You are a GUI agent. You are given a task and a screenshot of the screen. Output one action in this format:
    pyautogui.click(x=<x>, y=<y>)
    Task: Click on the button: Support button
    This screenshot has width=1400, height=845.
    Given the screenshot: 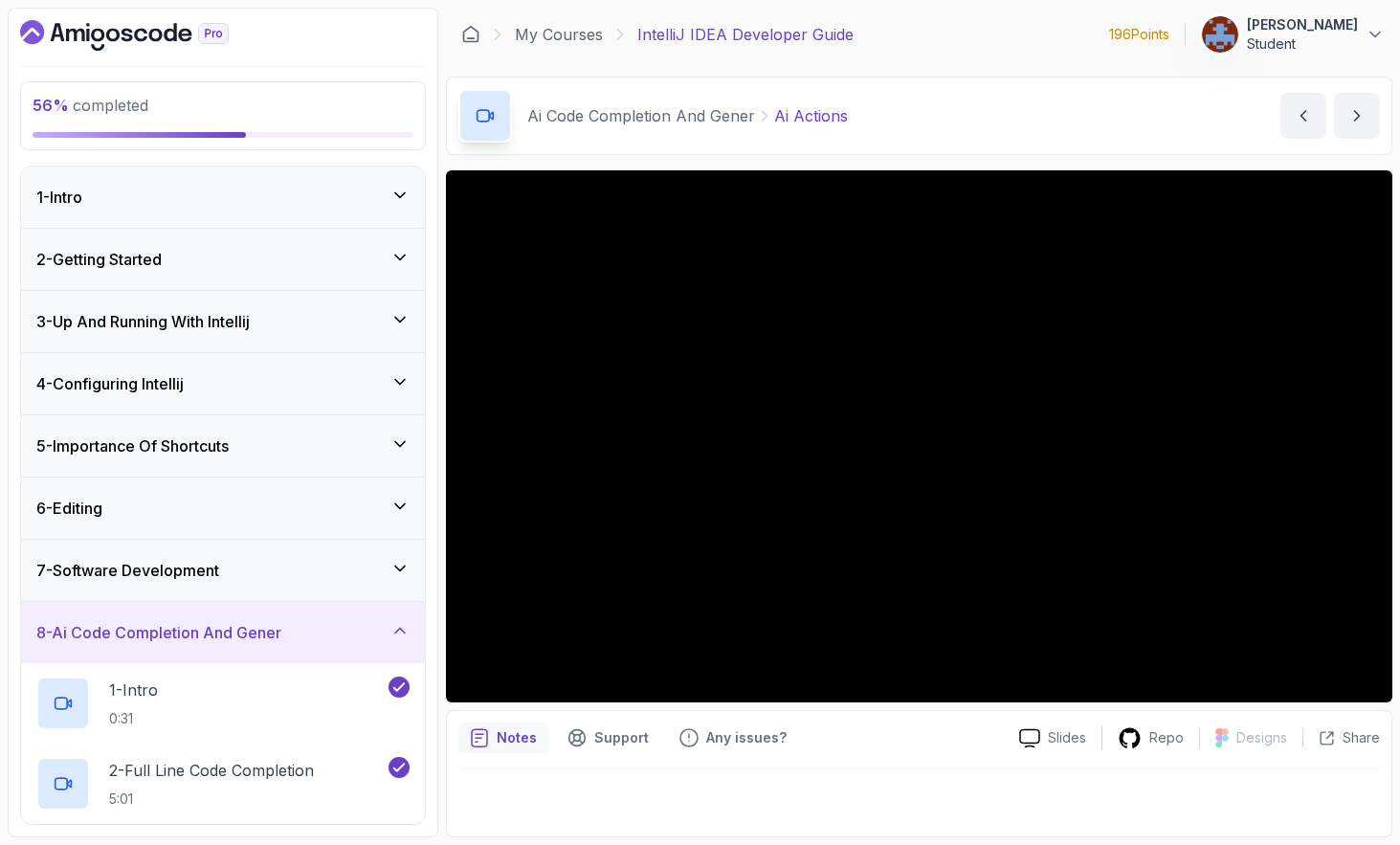 What is the action you would take?
    pyautogui.click(x=608, y=738)
    